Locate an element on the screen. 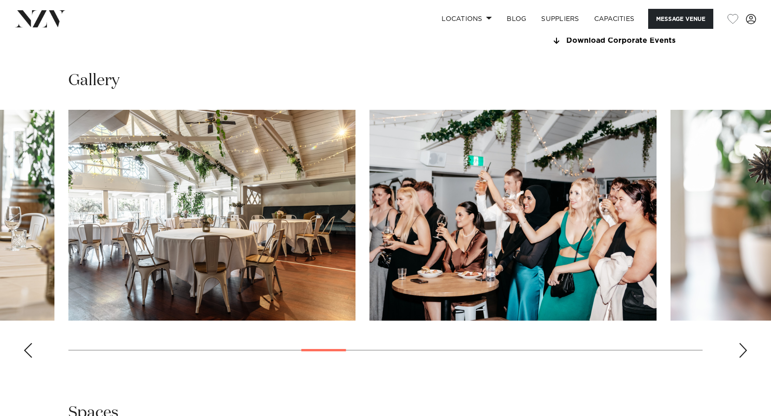 This screenshot has width=771, height=416. a: BLOG is located at coordinates (516, 19).